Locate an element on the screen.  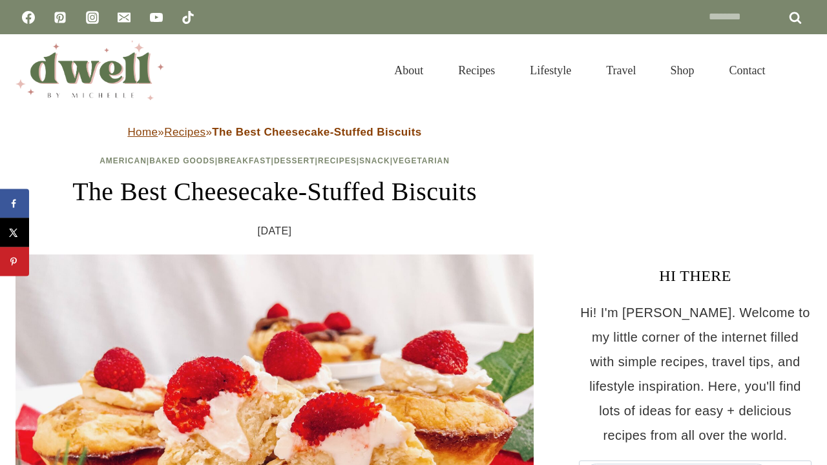
a: American is located at coordinates (123, 161).